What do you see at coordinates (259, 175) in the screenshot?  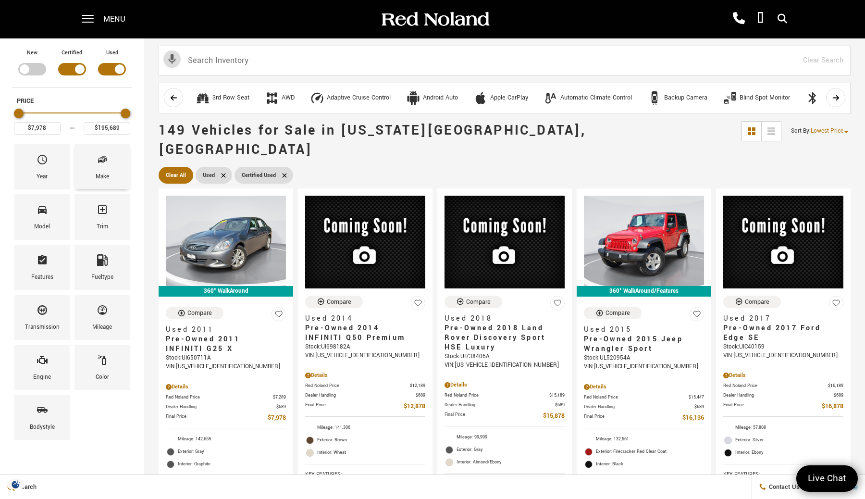 I see `span: Certified Used` at bounding box center [259, 175].